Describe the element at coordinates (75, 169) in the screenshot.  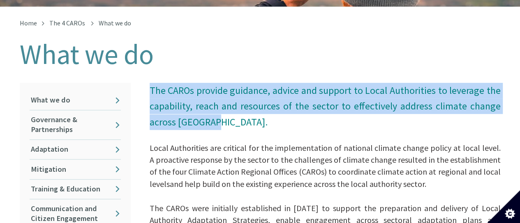
I see `a: Mitigation` at that location.